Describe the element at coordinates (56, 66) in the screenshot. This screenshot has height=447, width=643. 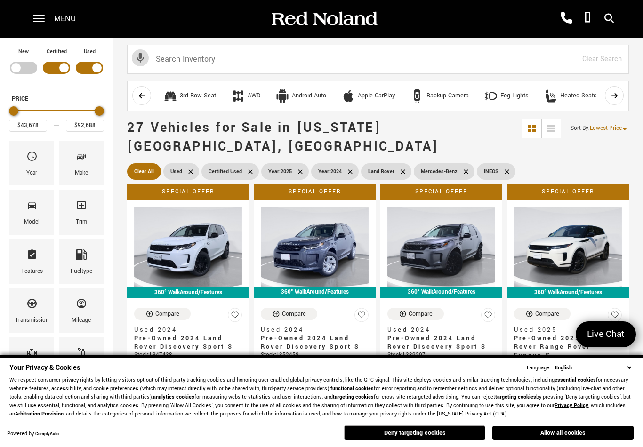
I see `div: Filter by Vehicle Type` at that location.